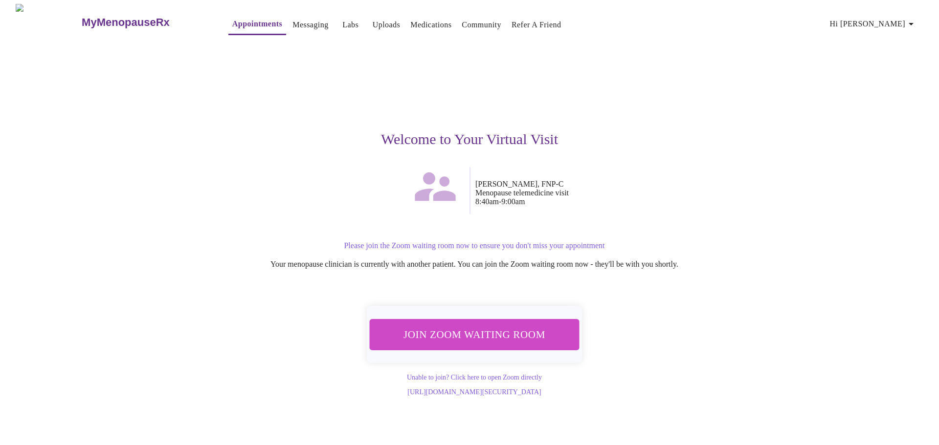 This screenshot has height=445, width=939. I want to click on h3: Welcome to Your Virtual Visit, so click(469, 139).